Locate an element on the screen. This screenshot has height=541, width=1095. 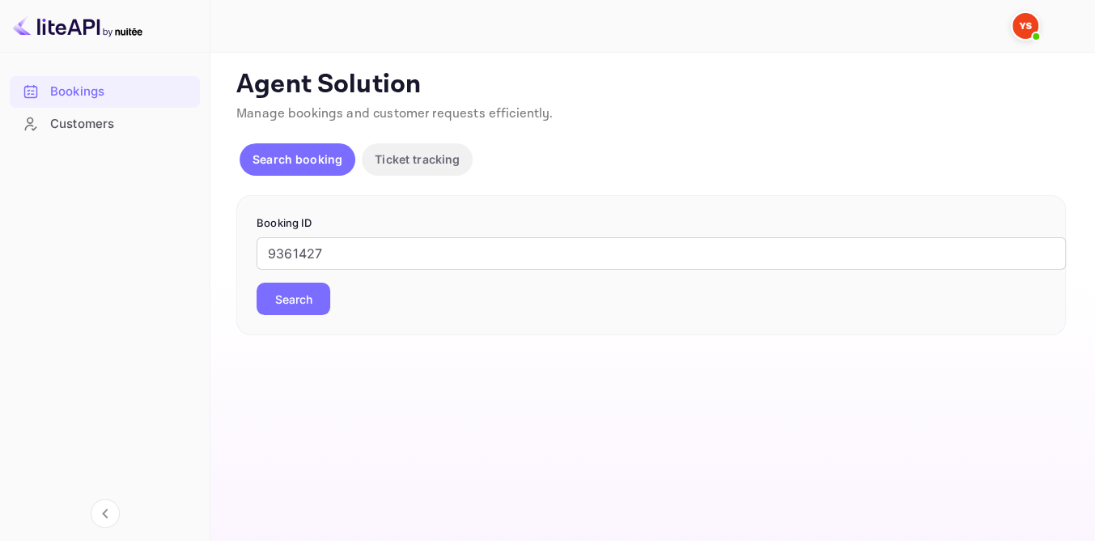
p: Ticket tracking is located at coordinates (417, 159).